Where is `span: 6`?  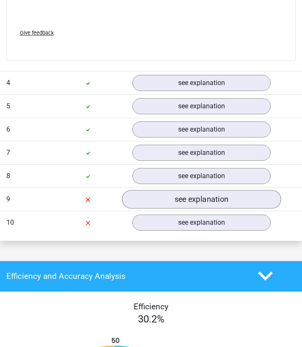 span: 6 is located at coordinates (8, 129).